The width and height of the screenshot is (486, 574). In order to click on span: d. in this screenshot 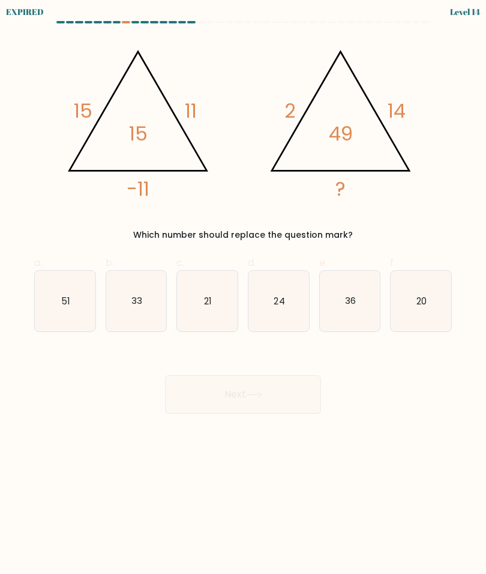, I will do `click(252, 262)`.